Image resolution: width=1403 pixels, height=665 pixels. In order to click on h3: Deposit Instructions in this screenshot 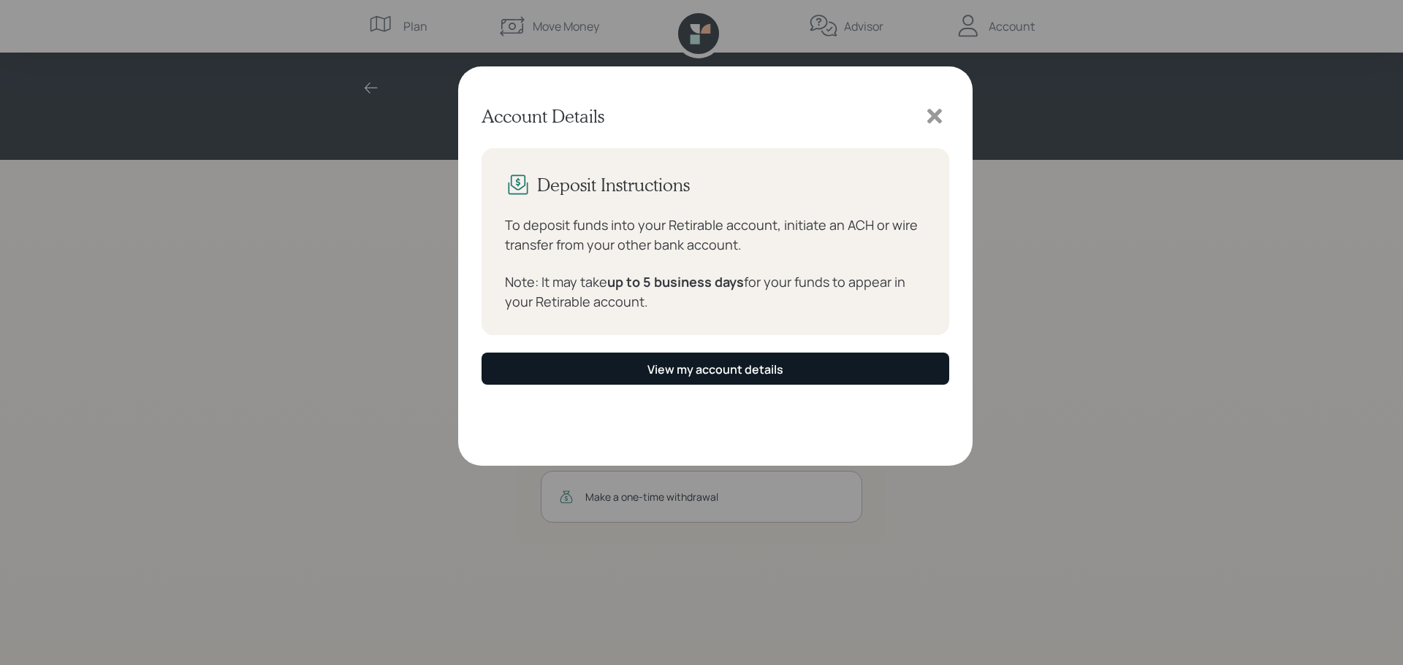, I will do `click(613, 185)`.